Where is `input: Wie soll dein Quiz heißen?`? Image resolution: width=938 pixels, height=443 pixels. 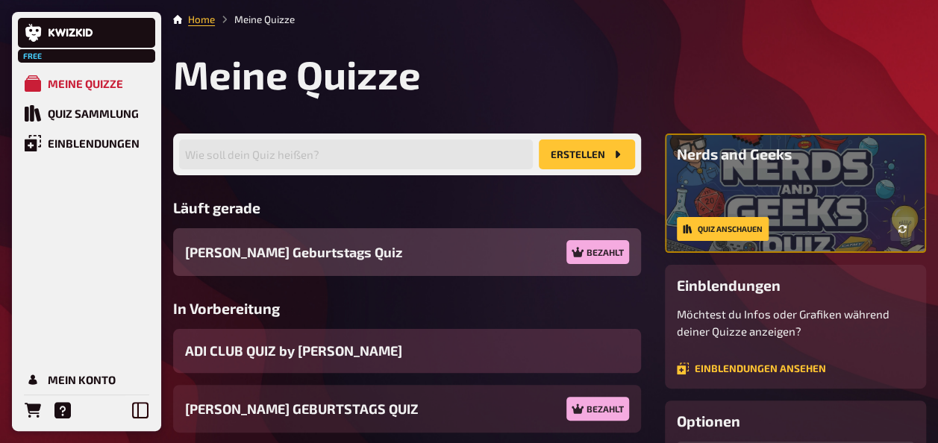 input: Wie soll dein Quiz heißen? is located at coordinates (356, 154).